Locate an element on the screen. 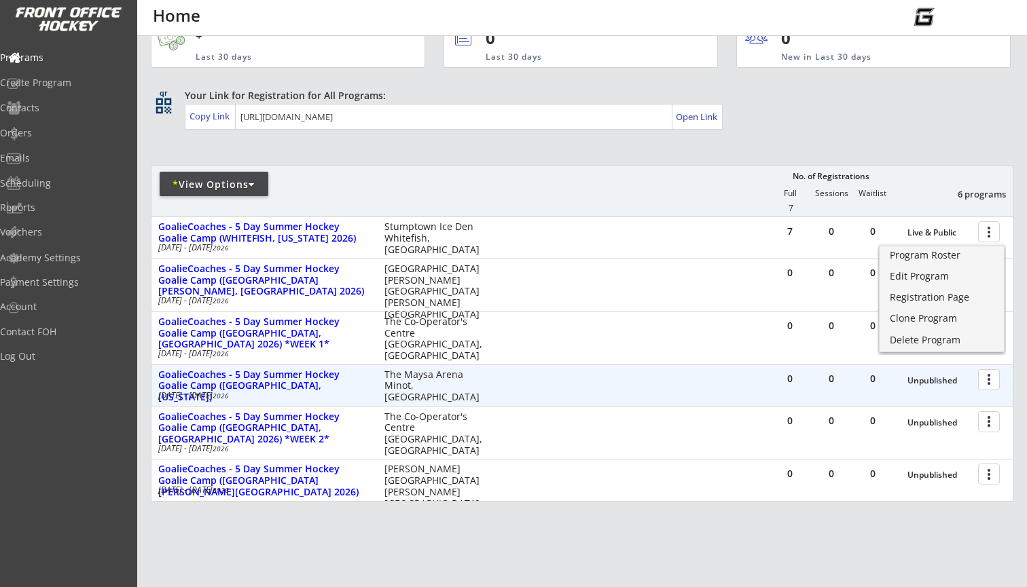  div: Copy Link is located at coordinates (211, 116).